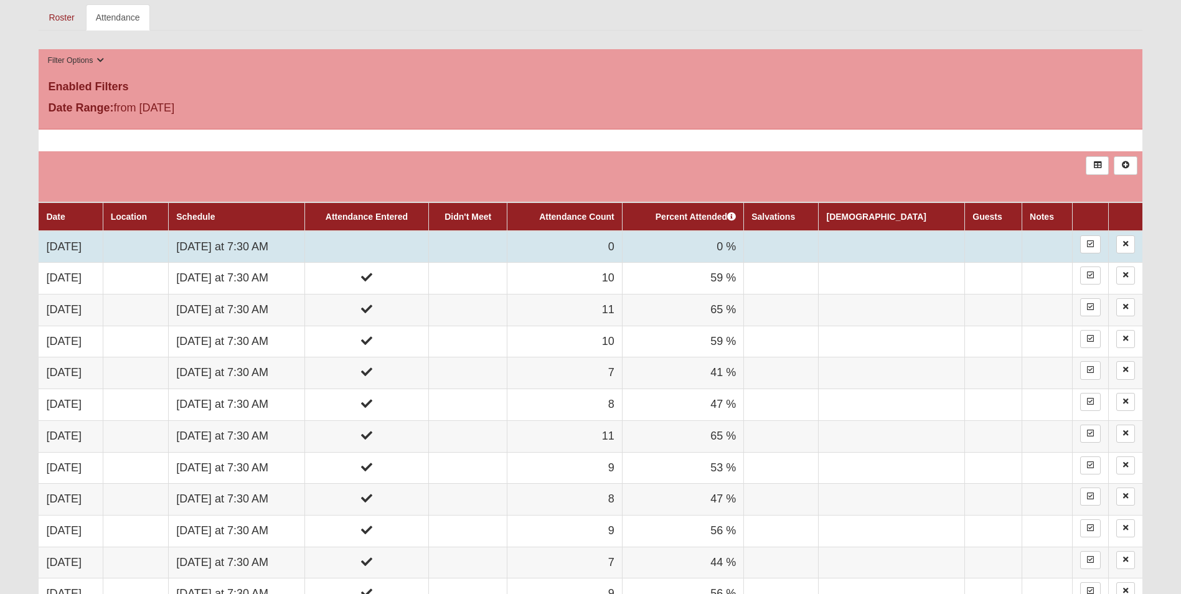 The width and height of the screenshot is (1181, 594). I want to click on th: Salvations, so click(781, 217).